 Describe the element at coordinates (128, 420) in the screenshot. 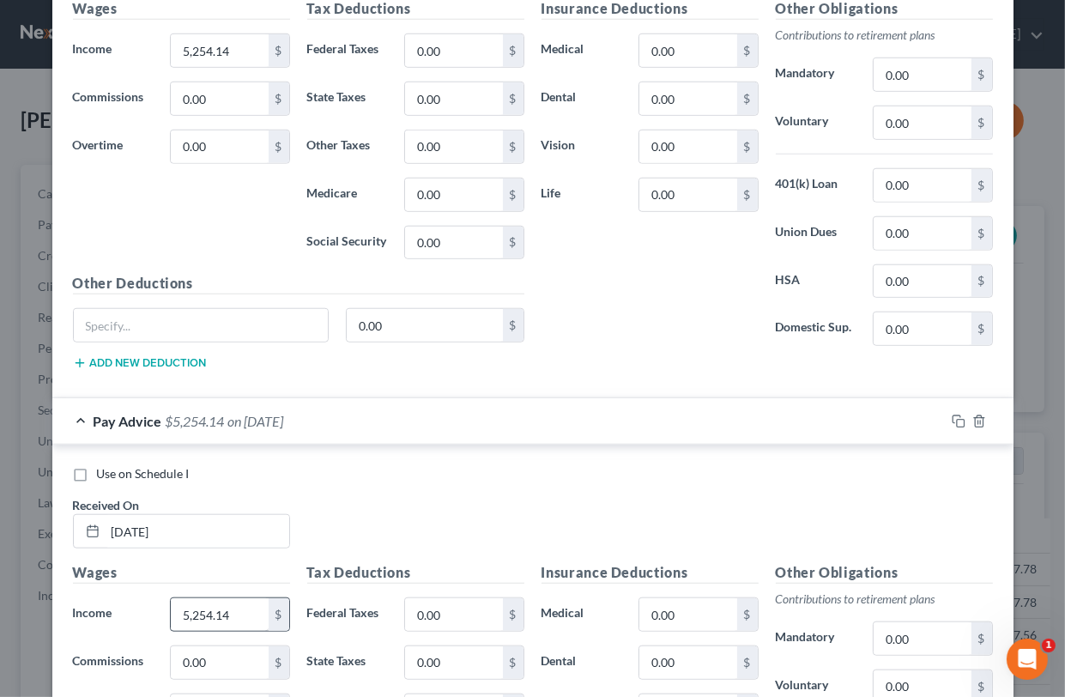

I see `span: Pay Advice` at that location.